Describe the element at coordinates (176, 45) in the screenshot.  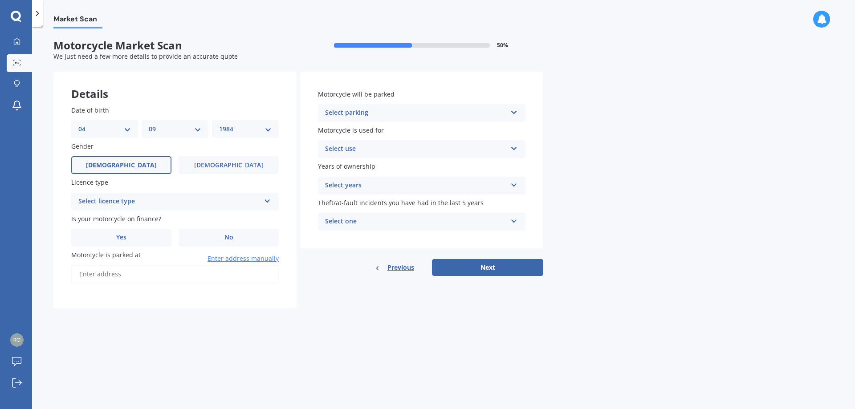
I see `span: Motorcycle Market Scan` at that location.